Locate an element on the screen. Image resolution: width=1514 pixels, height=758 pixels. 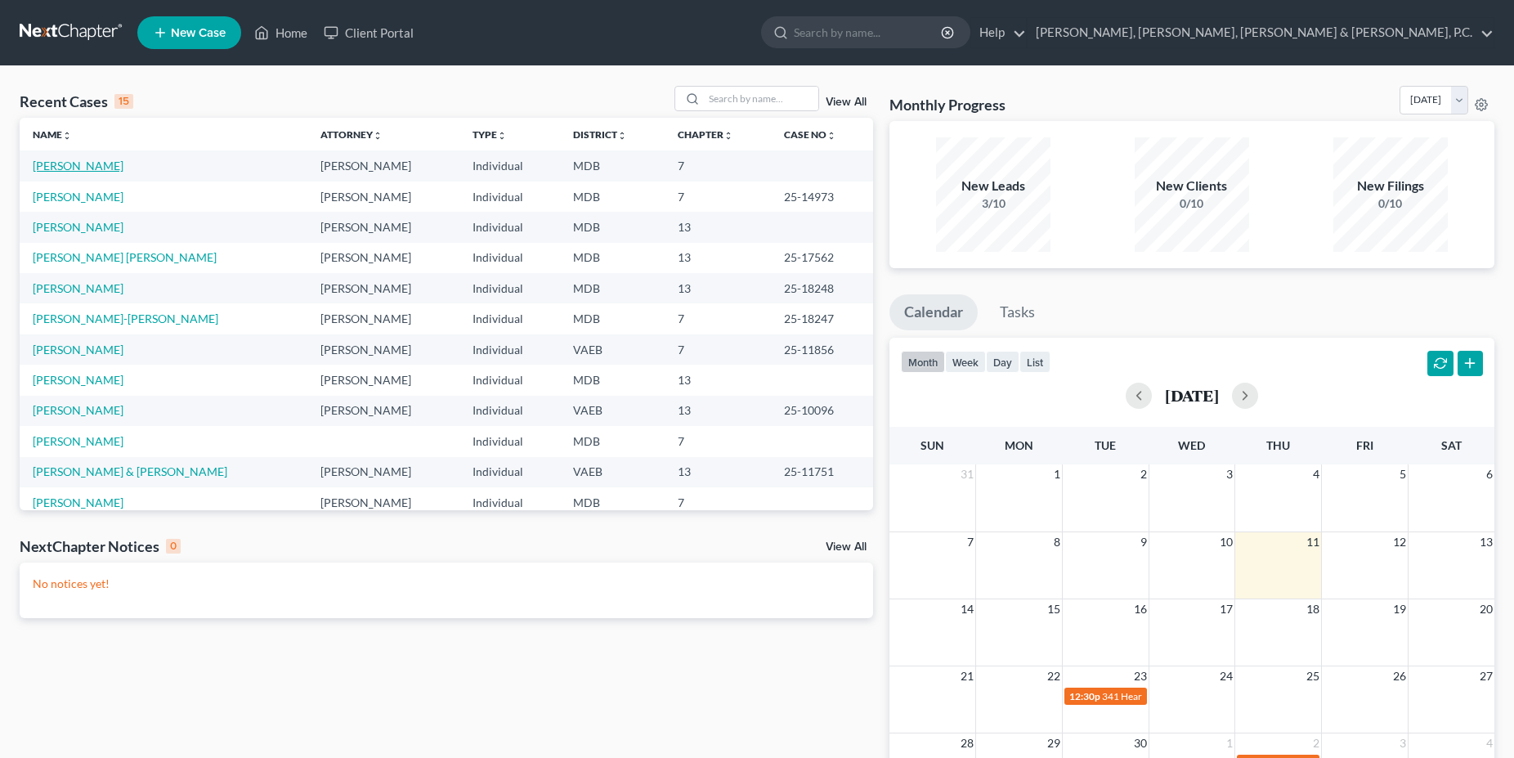
span: 8 is located at coordinates (1057, 542).